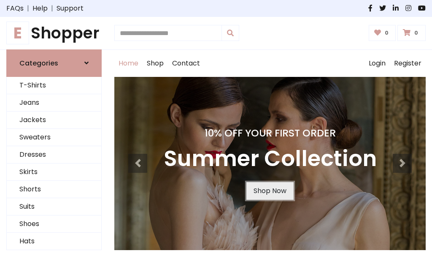 The height and width of the screenshot is (278, 432). What do you see at coordinates (54, 63) in the screenshot?
I see `a: Categories` at bounding box center [54, 63].